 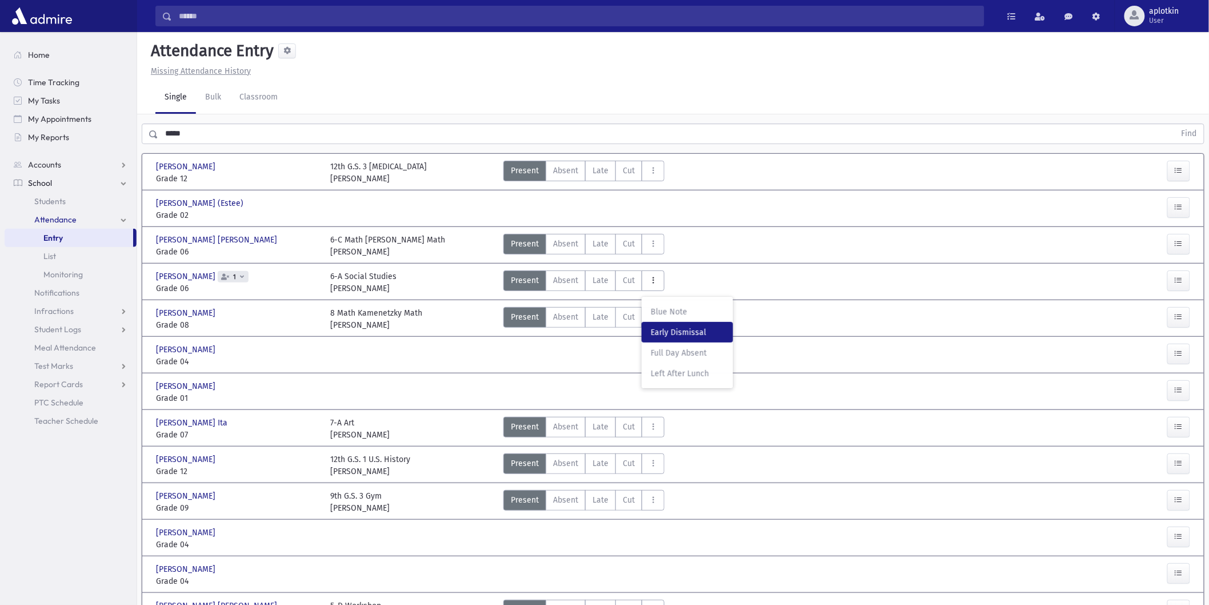 What do you see at coordinates (70, 366) in the screenshot?
I see `a: Test Marks` at bounding box center [70, 366].